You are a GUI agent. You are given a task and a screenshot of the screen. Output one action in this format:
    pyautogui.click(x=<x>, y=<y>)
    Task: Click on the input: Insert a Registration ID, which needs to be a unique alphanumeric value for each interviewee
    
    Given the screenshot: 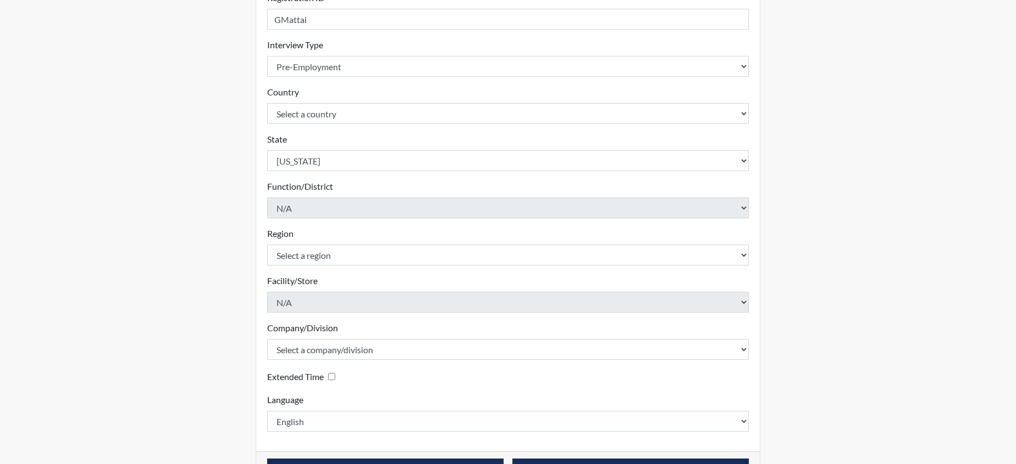 What is the action you would take?
    pyautogui.click(x=508, y=19)
    